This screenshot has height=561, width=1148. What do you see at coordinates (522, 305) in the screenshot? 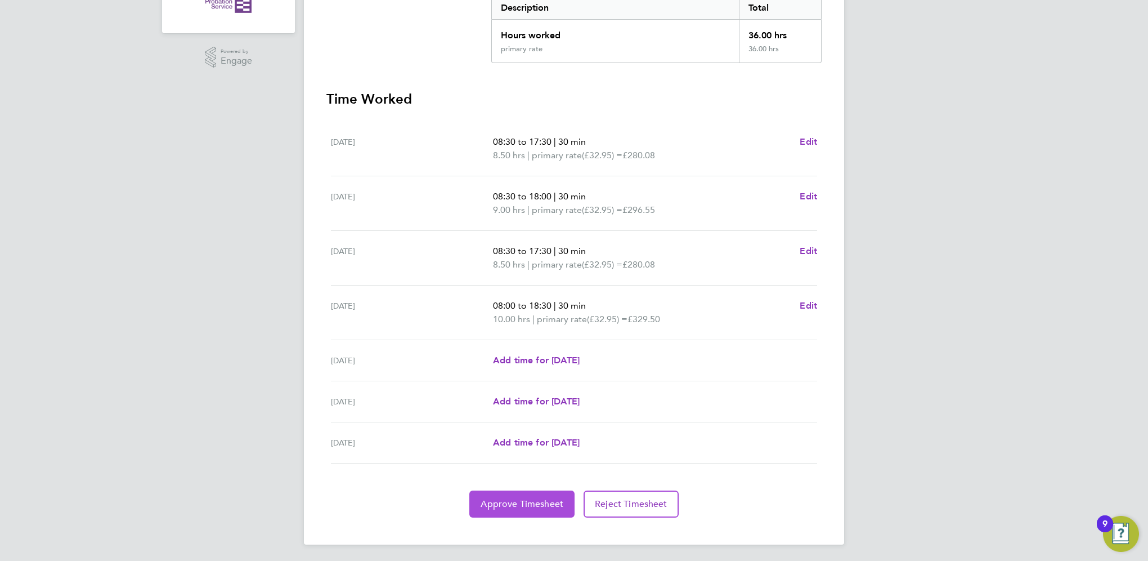
I see `span: 08:00 to 18:30` at bounding box center [522, 305].